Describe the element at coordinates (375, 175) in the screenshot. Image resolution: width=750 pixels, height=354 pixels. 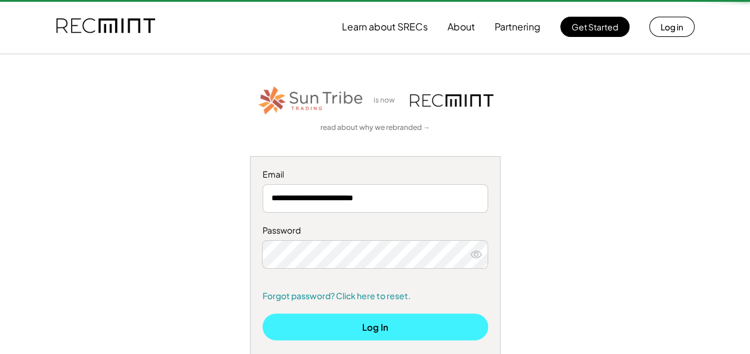
I see `div: Email` at that location.